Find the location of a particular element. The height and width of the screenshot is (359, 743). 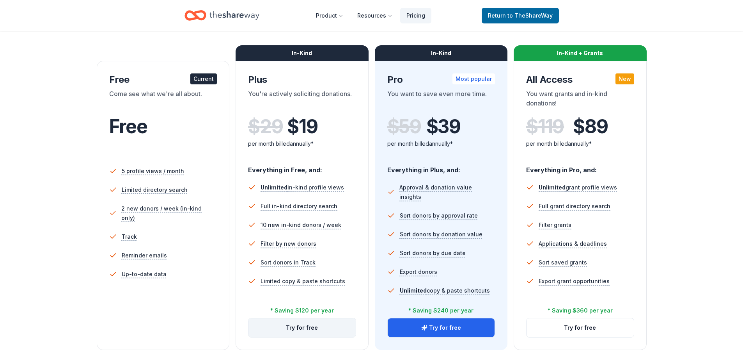

div: Everything in Pro, and: is located at coordinates (580, 167).